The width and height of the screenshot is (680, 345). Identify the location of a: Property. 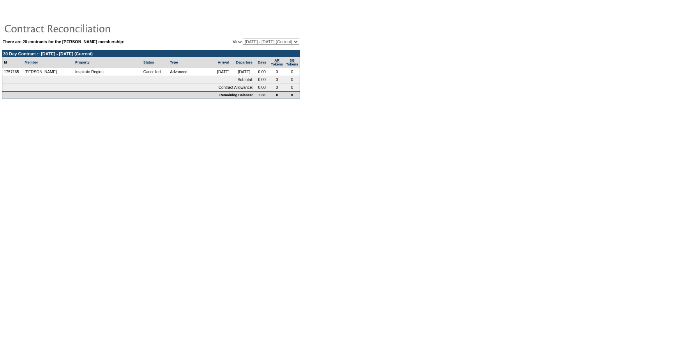
(82, 62).